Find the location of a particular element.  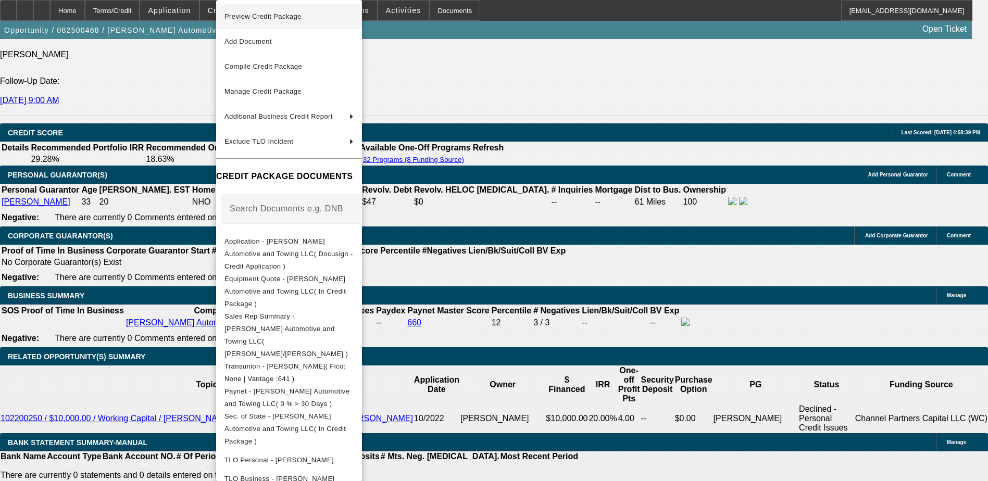

button: Transunion - Roper, Kentavius( Fico: None | Vantage :641 ) is located at coordinates (289, 373).